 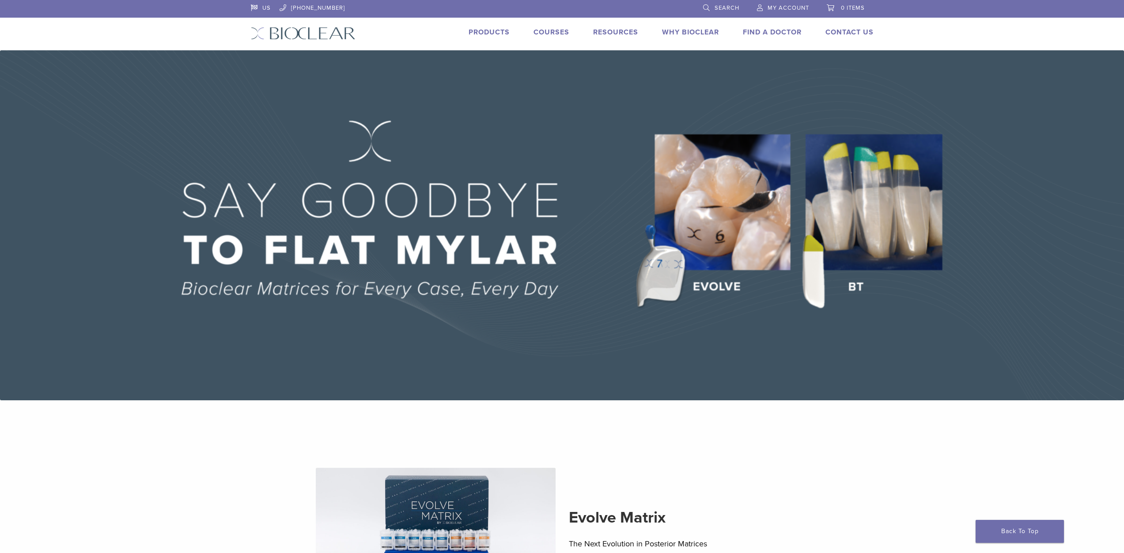 What do you see at coordinates (551, 32) in the screenshot?
I see `a: Courses` at bounding box center [551, 32].